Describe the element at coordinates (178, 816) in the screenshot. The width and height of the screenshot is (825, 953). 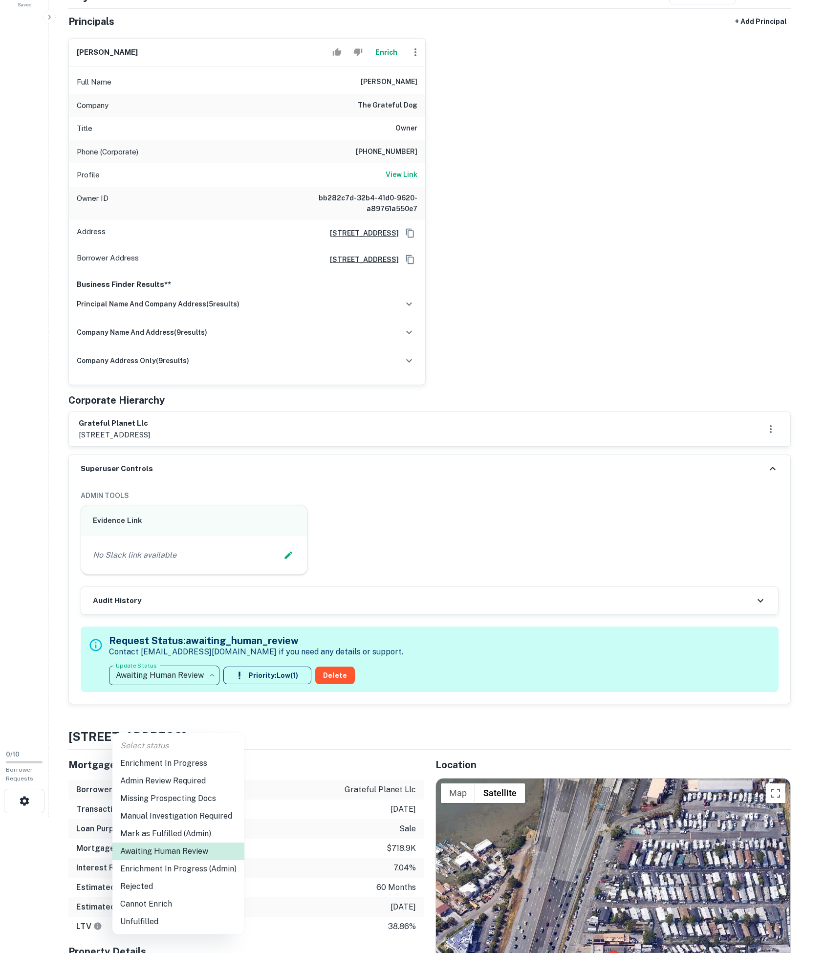
I see `li: Manual Investigation Required` at that location.